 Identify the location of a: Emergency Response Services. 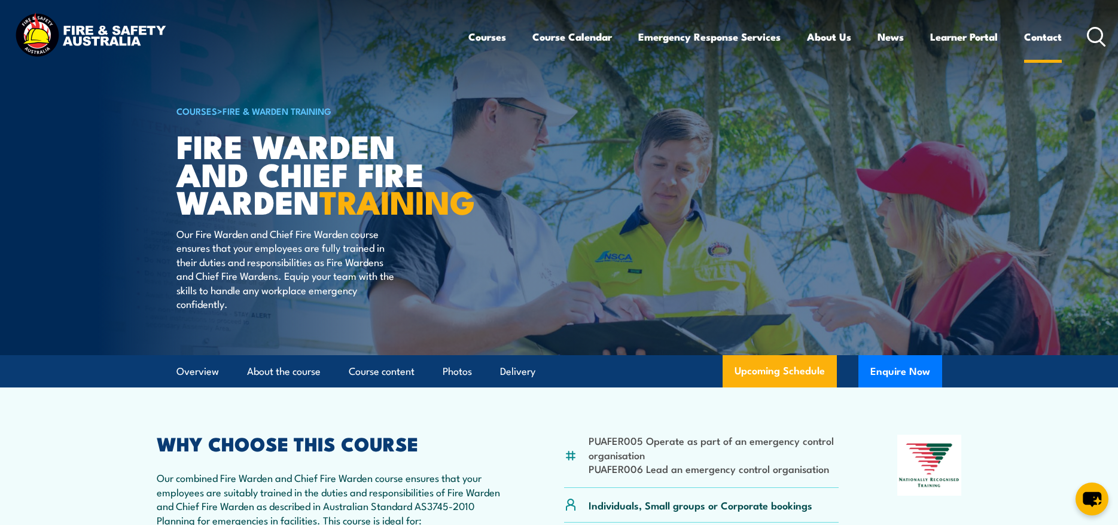
(709, 36).